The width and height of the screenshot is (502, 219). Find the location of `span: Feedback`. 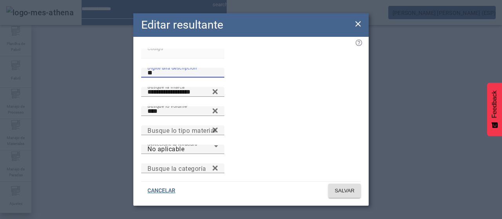

span: Feedback is located at coordinates (495, 104).